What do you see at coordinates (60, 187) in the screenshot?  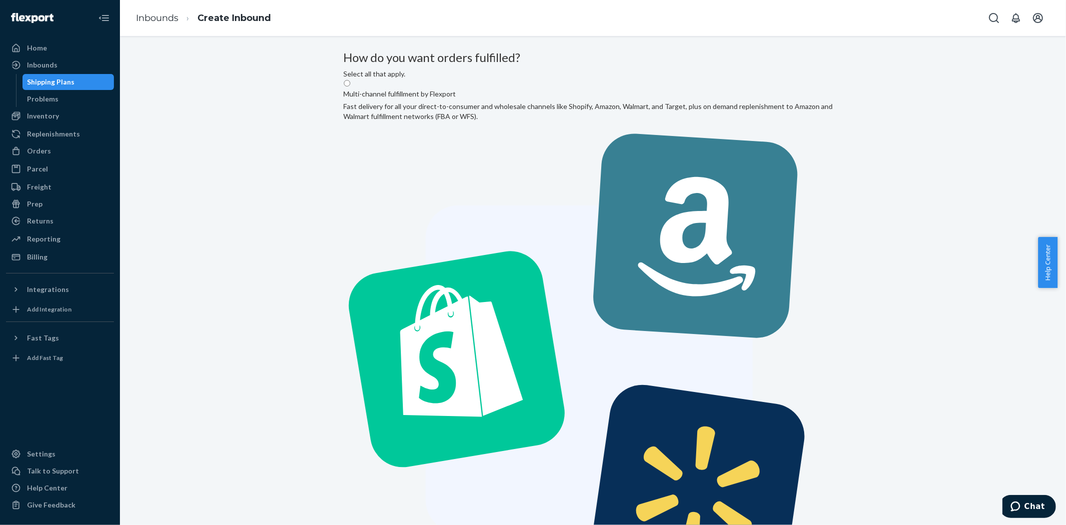 I see `a: Freight` at bounding box center [60, 187].